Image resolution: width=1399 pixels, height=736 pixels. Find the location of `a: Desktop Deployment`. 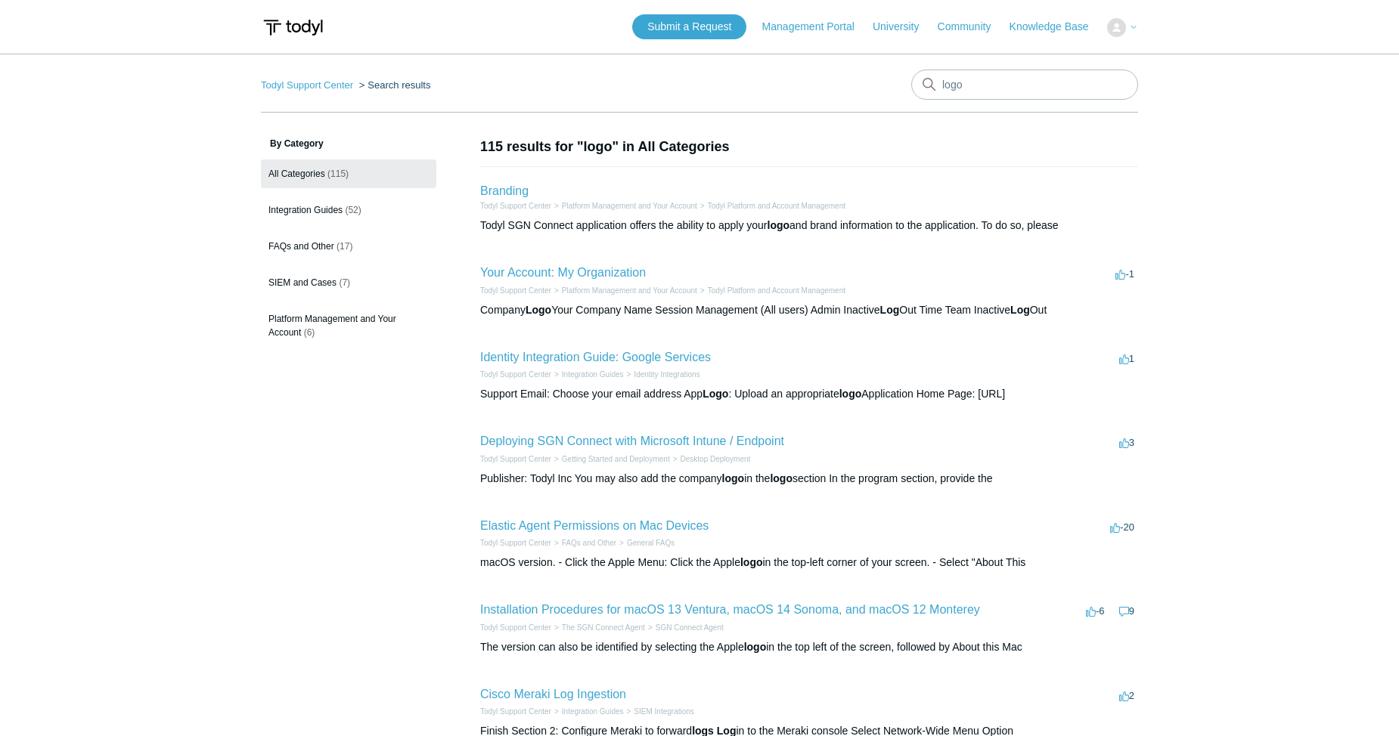

a: Desktop Deployment is located at coordinates (715, 459).